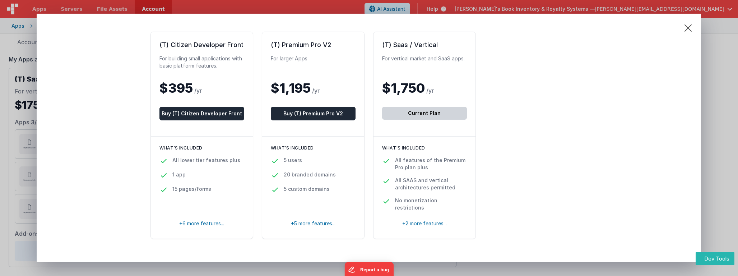  I want to click on button: Buy (T) Citizen Developer Front, so click(202, 114).